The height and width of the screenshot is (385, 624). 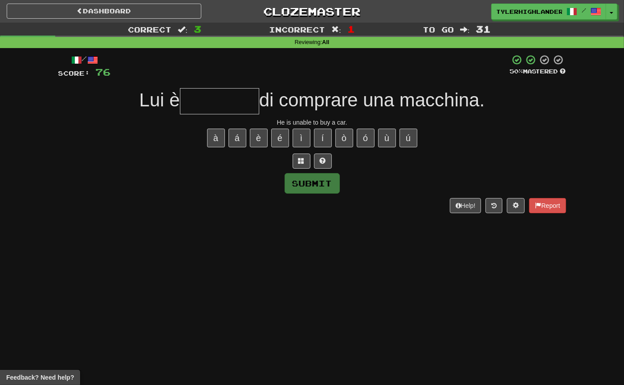 What do you see at coordinates (538, 72) in the screenshot?
I see `div: Mastered` at bounding box center [538, 72].